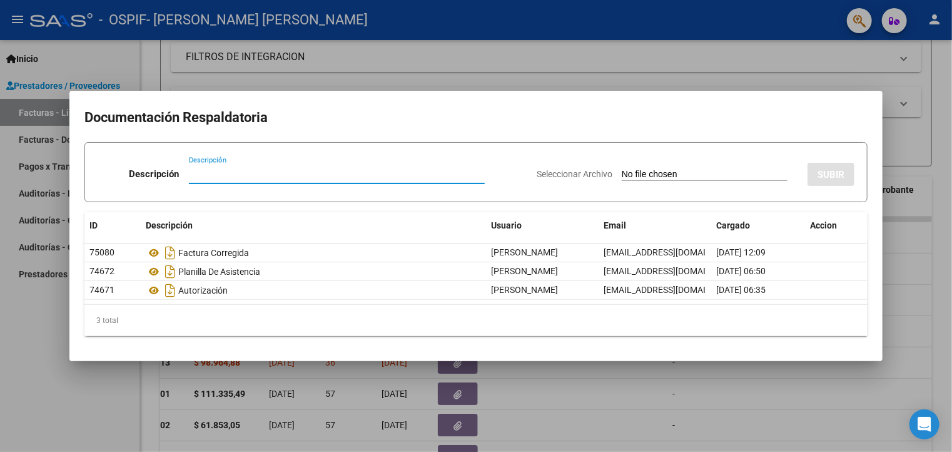 The width and height of the screenshot is (952, 452). What do you see at coordinates (476, 320) in the screenshot?
I see `div: 3 total` at bounding box center [476, 320].